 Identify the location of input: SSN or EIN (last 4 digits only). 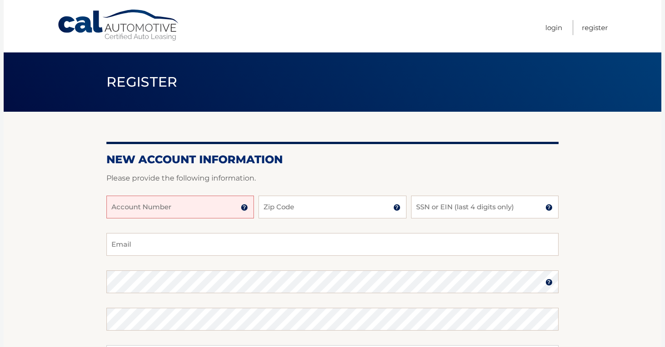
(484, 207).